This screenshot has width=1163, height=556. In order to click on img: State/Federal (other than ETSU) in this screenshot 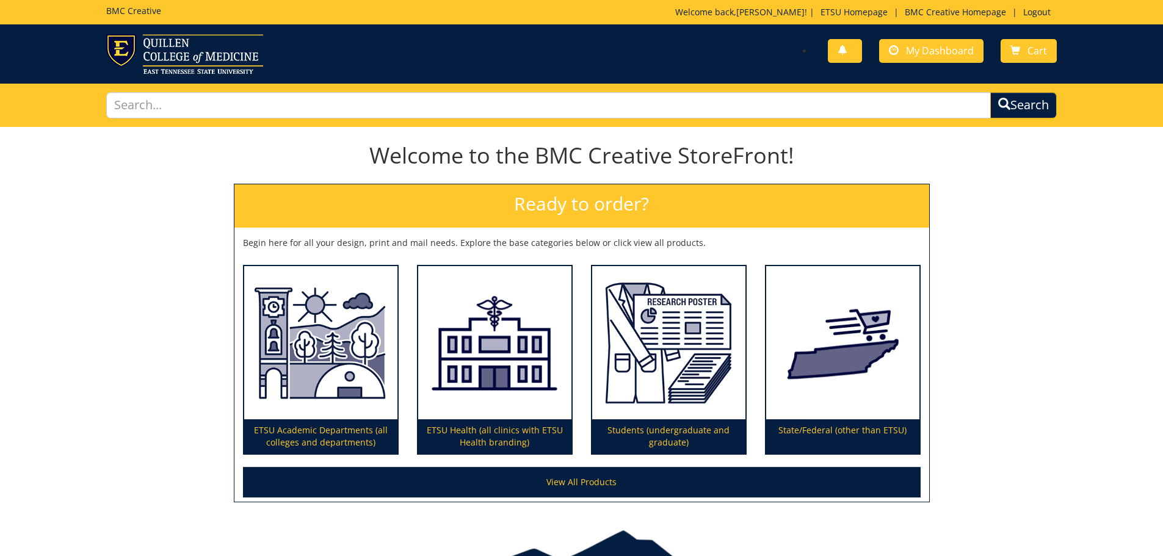, I will do `click(843, 343)`.